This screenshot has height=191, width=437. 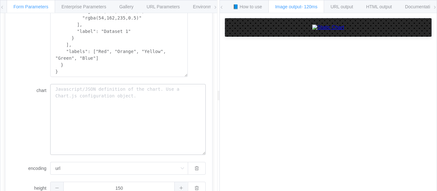 I want to click on a: Static Chart, so click(x=329, y=28).